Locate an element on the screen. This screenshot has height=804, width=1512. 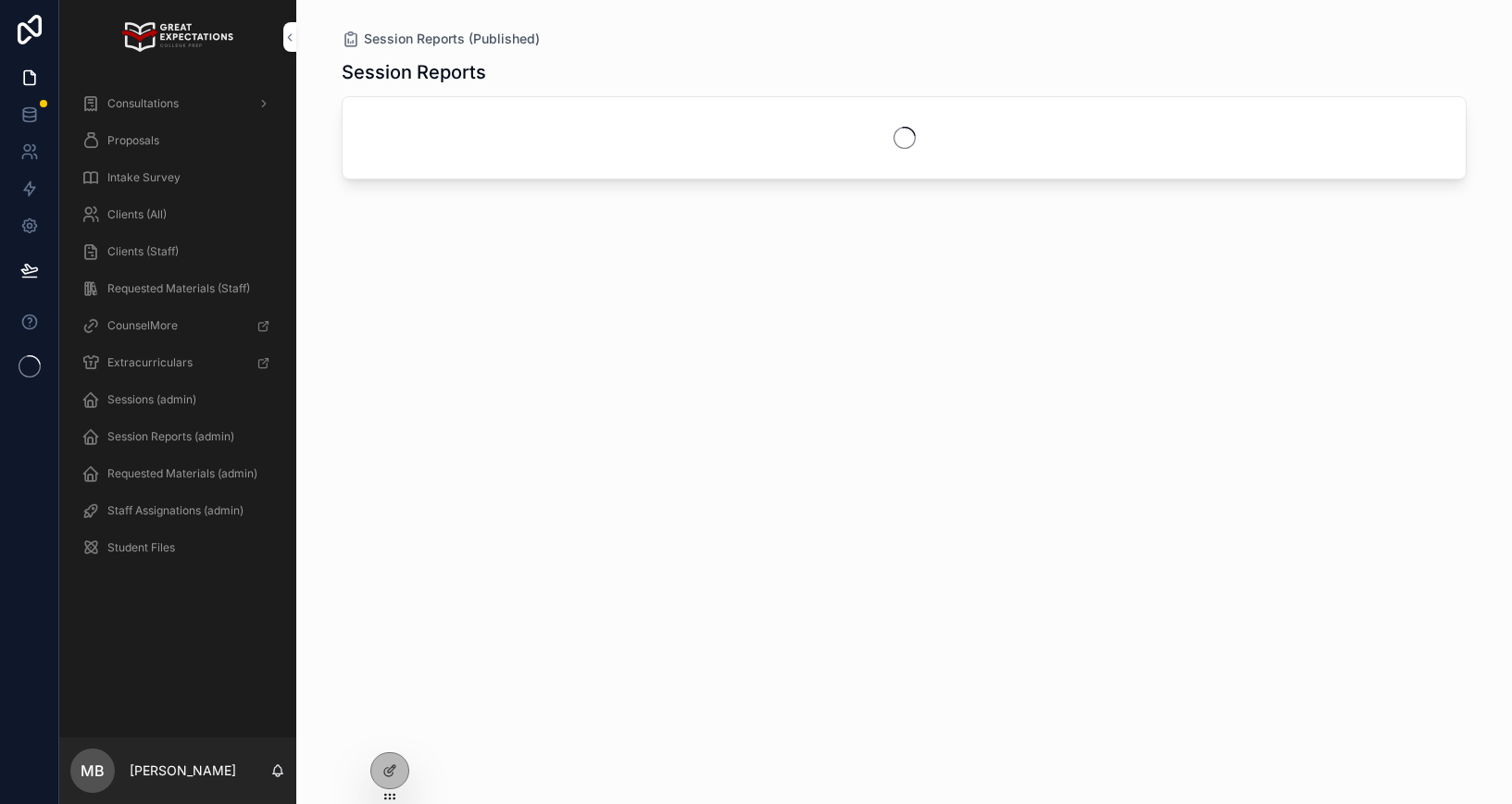
span: Staff Assignations (admin) is located at coordinates (175, 511).